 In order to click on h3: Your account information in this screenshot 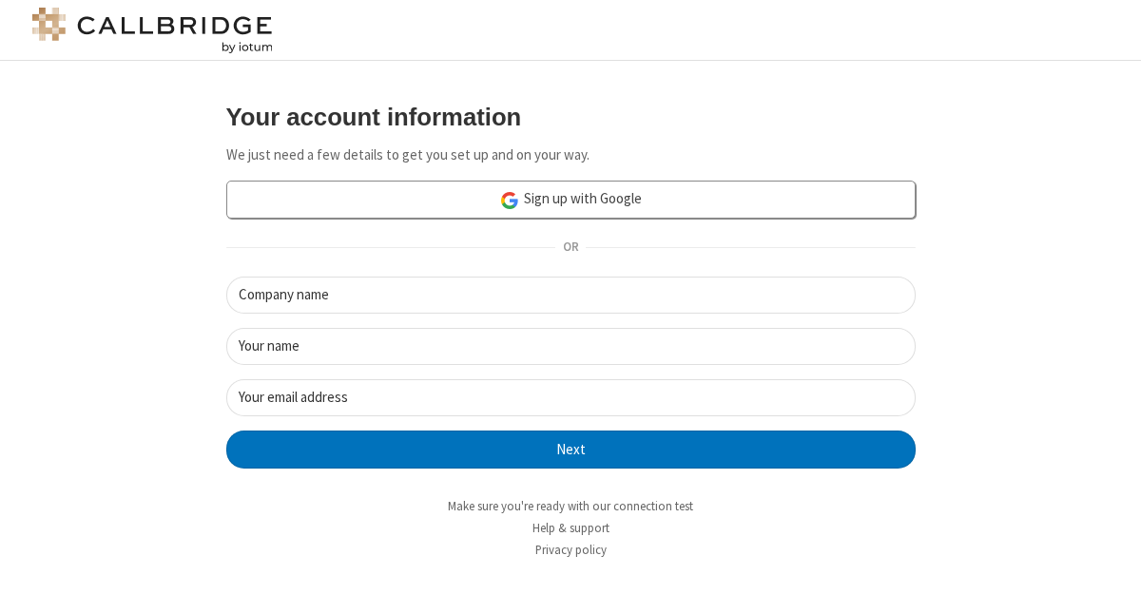, I will do `click(570, 117)`.